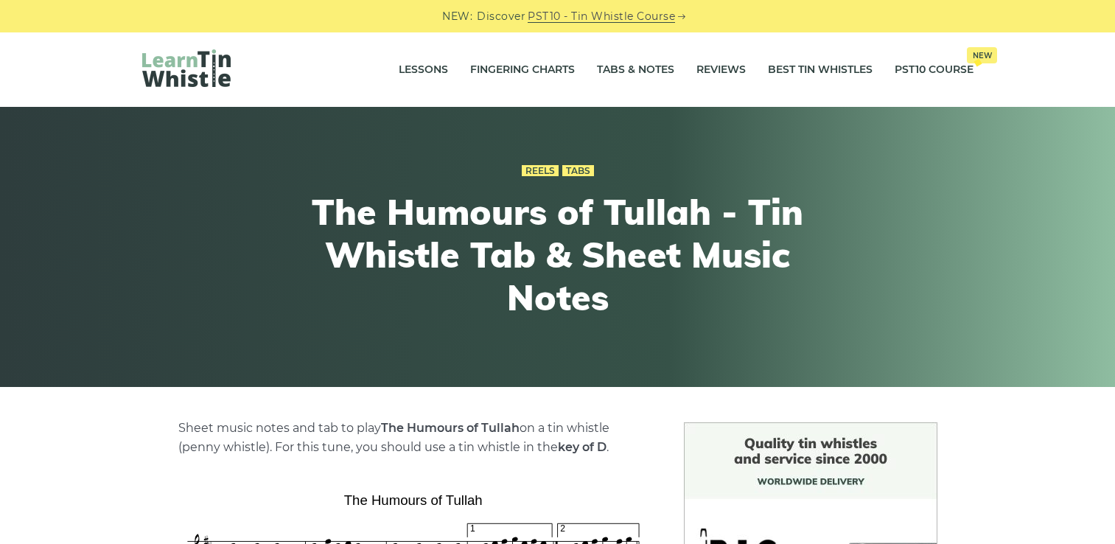 Image resolution: width=1115 pixels, height=544 pixels. I want to click on a: Reels, so click(540, 171).